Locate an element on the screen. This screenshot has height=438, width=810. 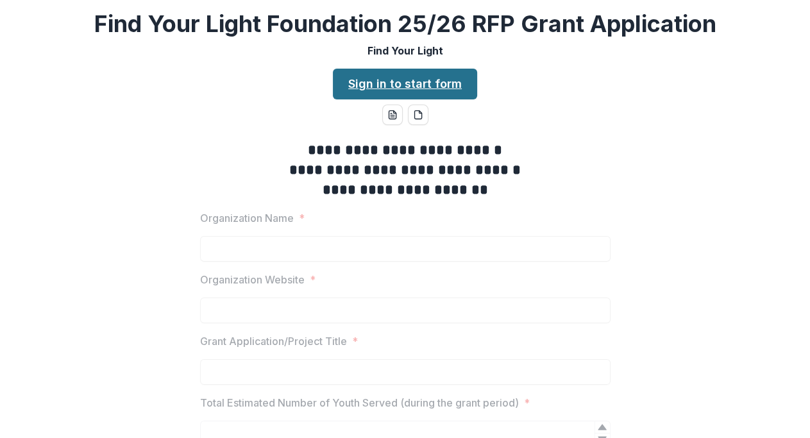
h2: Find Your Light Foundation 25/26 RFP Grant Application is located at coordinates (405, 24).